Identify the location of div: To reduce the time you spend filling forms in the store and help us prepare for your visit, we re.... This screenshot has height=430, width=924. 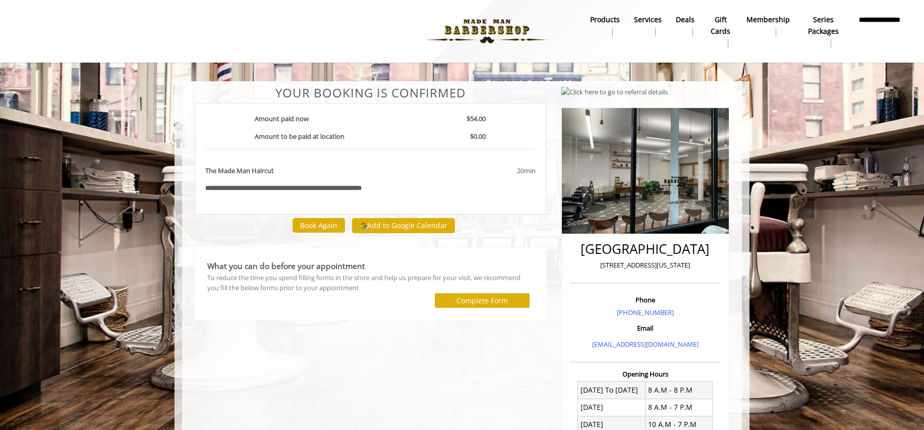
(370, 283).